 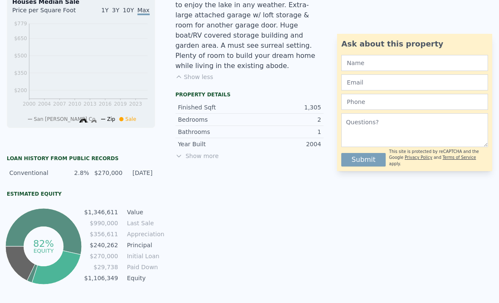 What do you see at coordinates (144, 212) in the screenshot?
I see `td: Value` at bounding box center [144, 212].